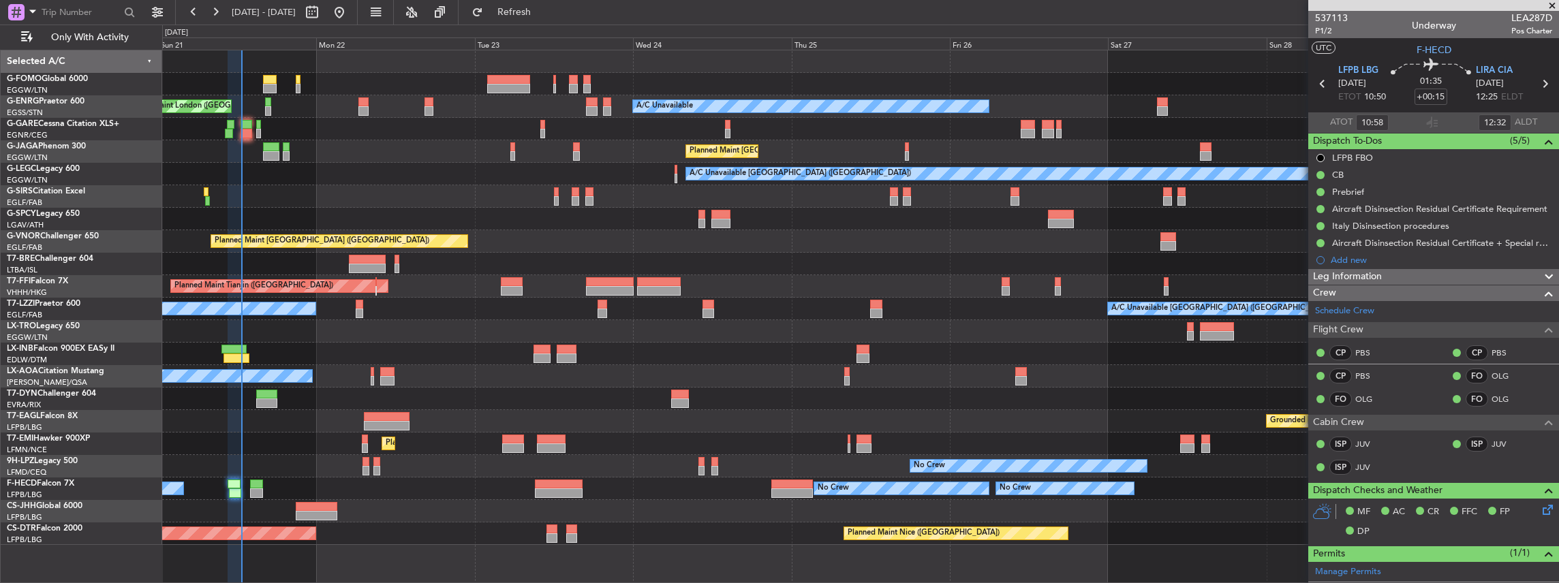  What do you see at coordinates (27, 292) in the screenshot?
I see `a: VHHH/HKG` at bounding box center [27, 292].